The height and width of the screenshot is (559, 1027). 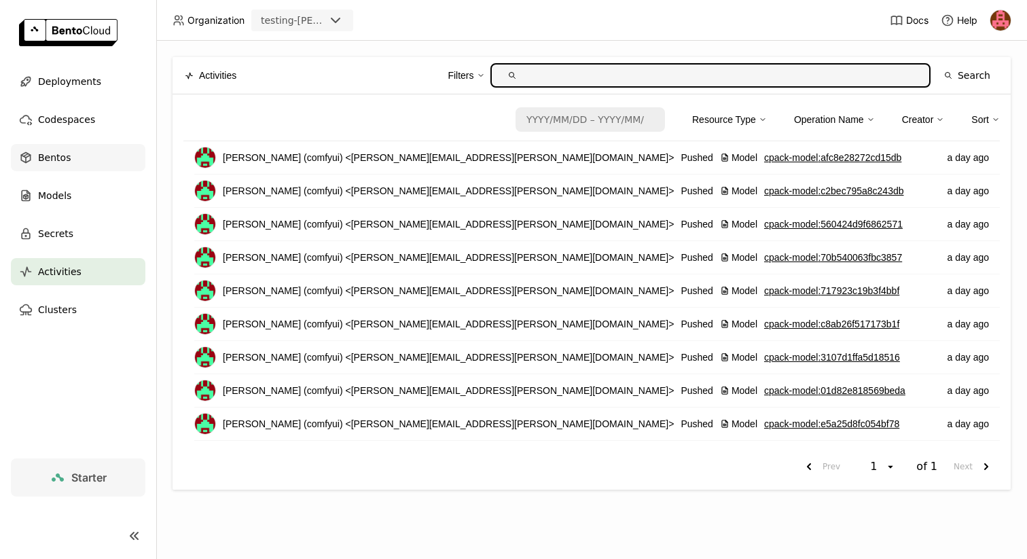 What do you see at coordinates (56, 234) in the screenshot?
I see `span: Secrets` at bounding box center [56, 234].